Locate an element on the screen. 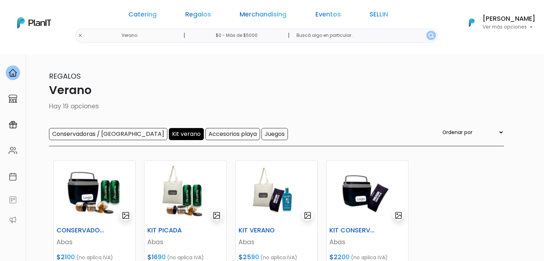  p: Regalos is located at coordinates (272, 76).